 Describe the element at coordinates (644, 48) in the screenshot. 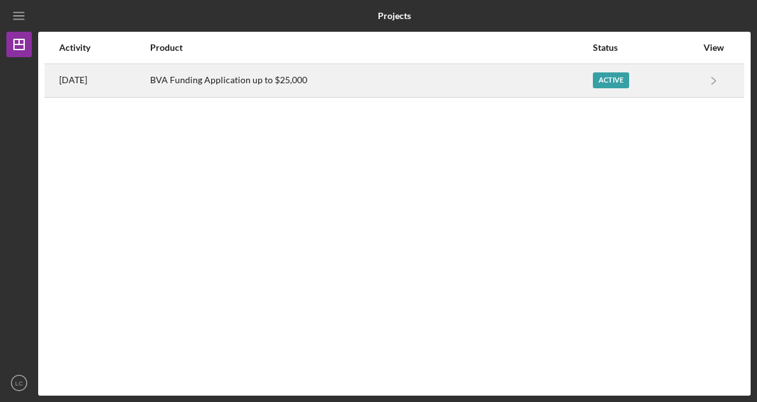

I see `div: Status` at that location.